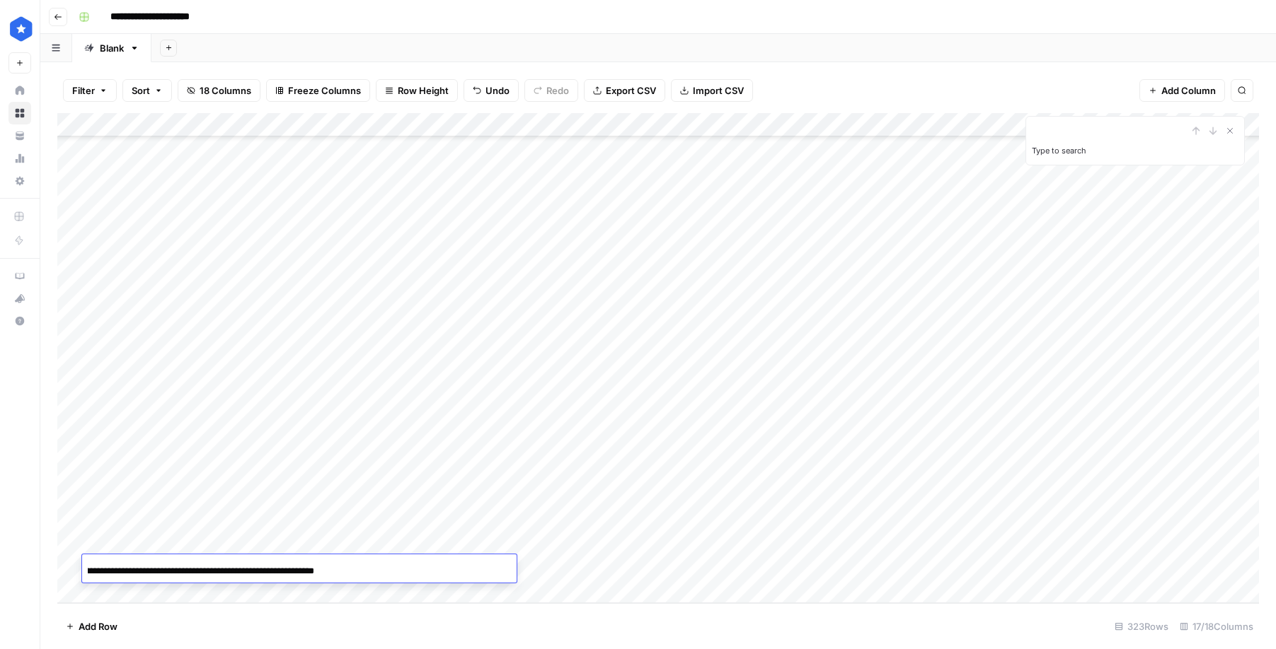 The height and width of the screenshot is (649, 1276). What do you see at coordinates (141, 91) in the screenshot?
I see `span: Sort` at bounding box center [141, 91].